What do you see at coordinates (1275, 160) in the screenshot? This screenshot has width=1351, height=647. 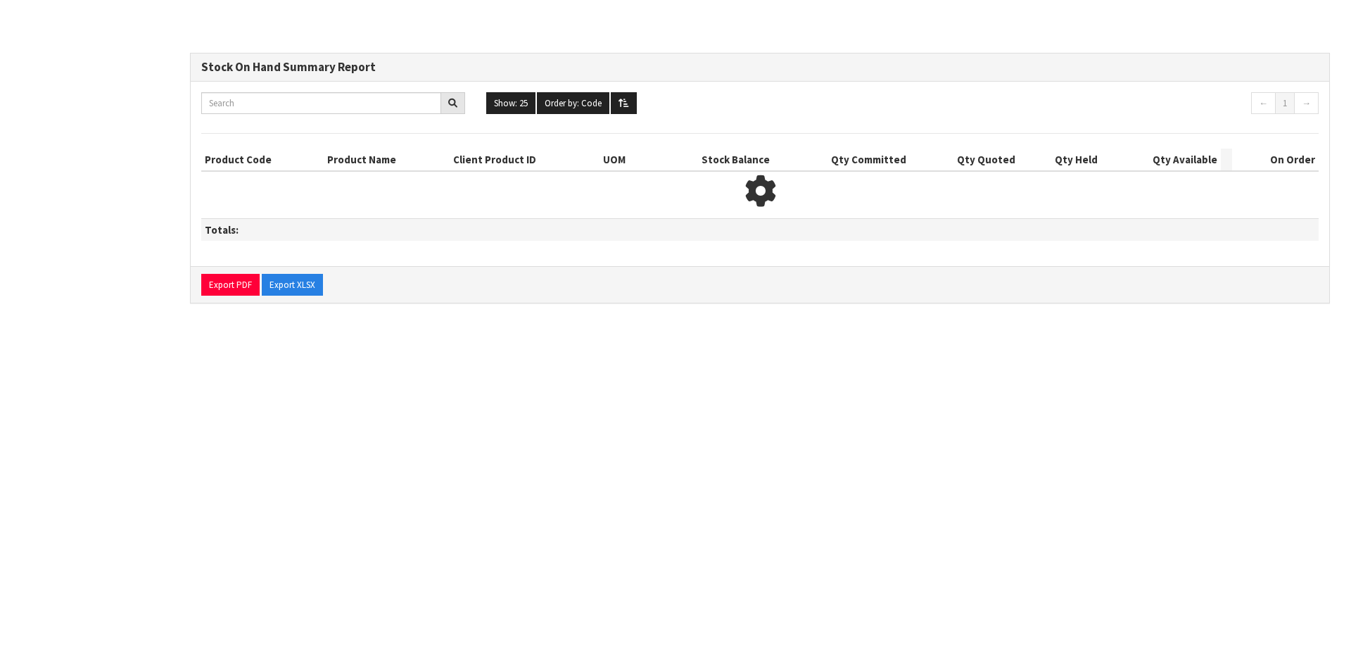 I see `th: On Order` at bounding box center [1275, 160].